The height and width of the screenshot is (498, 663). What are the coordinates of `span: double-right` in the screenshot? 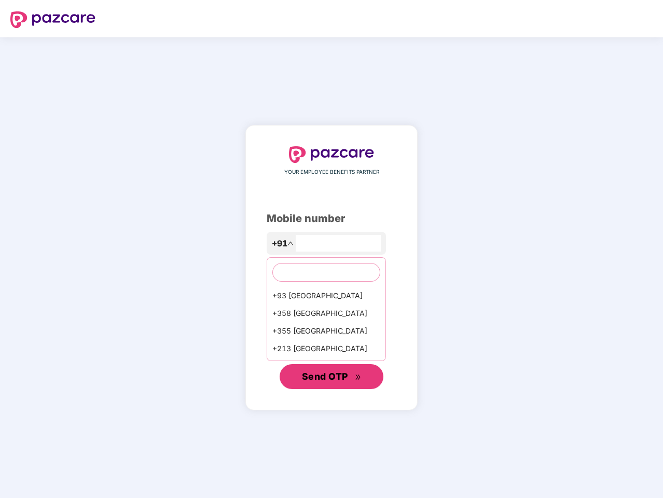 It's located at (358, 377).